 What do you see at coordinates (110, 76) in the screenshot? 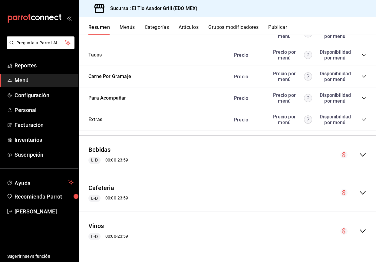
I see `button: Carne Por Gramaje` at bounding box center [110, 76].